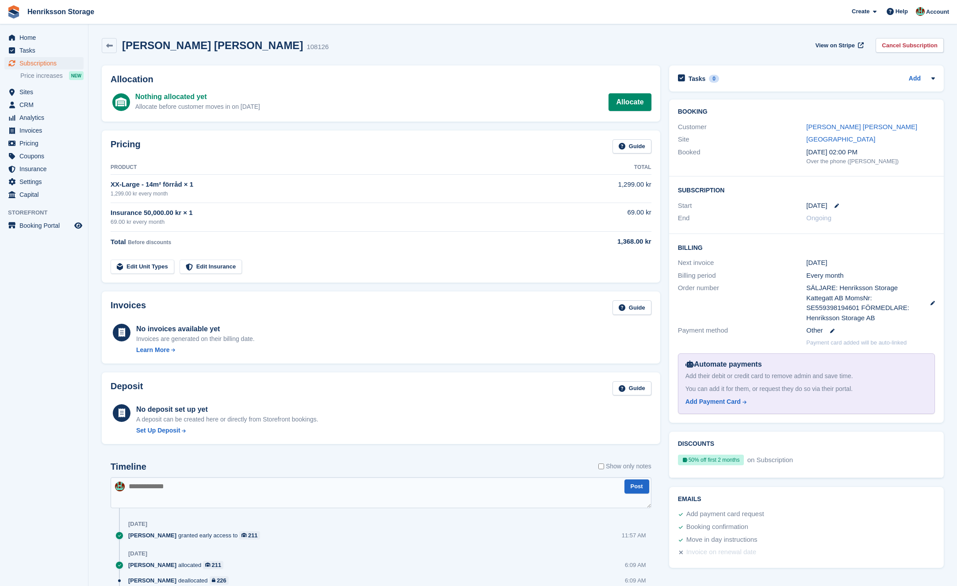 This screenshot has width=957, height=586. Describe the element at coordinates (807, 500) in the screenshot. I see `h2: Emails` at that location.